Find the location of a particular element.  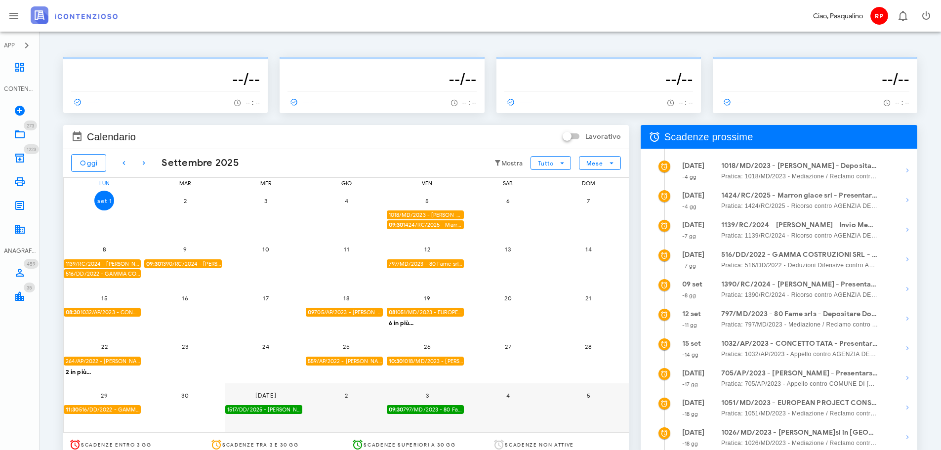

button: 7 is located at coordinates (588, 200).